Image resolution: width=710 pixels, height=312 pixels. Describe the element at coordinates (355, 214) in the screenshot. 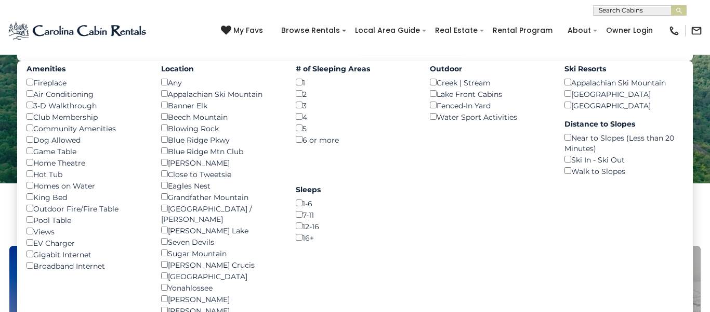

I see `div: 7-11` at that location.